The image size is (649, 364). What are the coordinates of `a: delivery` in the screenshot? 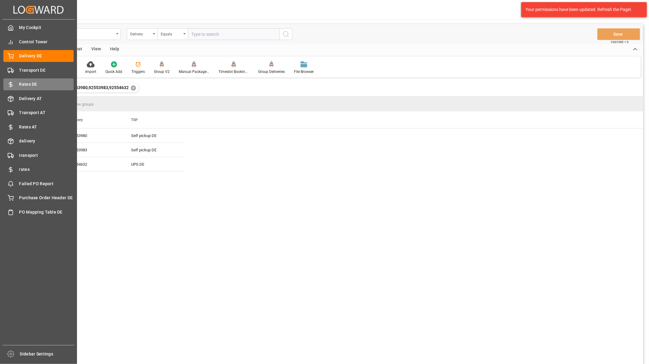 It's located at (38, 141).